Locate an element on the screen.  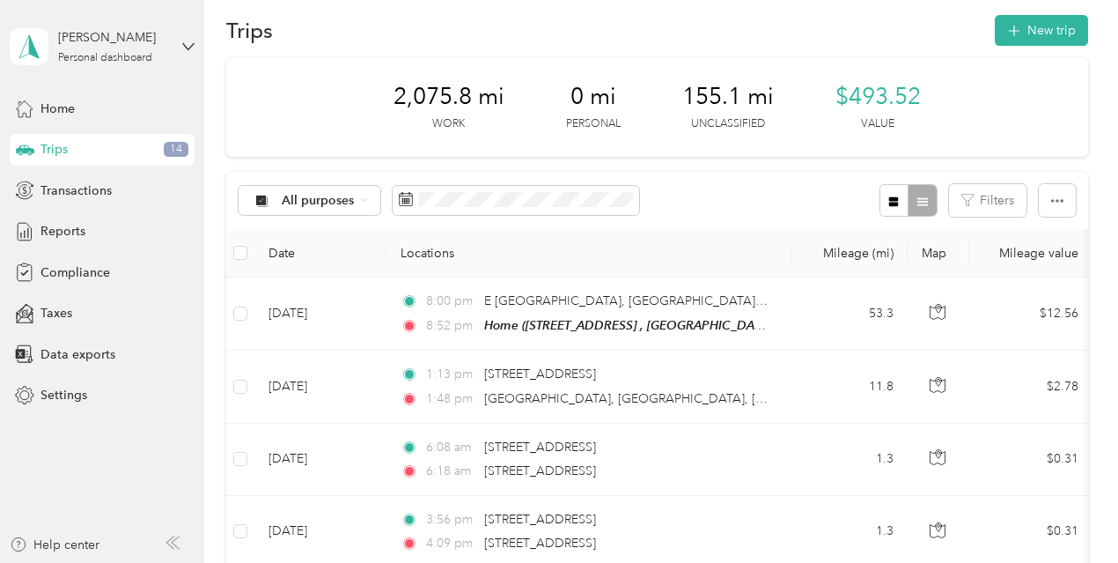
td: $2.78 is located at coordinates (1031, 387).